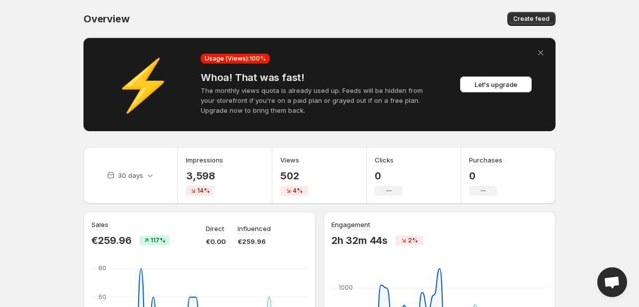  What do you see at coordinates (384, 160) in the screenshot?
I see `h3: Clicks` at bounding box center [384, 160].